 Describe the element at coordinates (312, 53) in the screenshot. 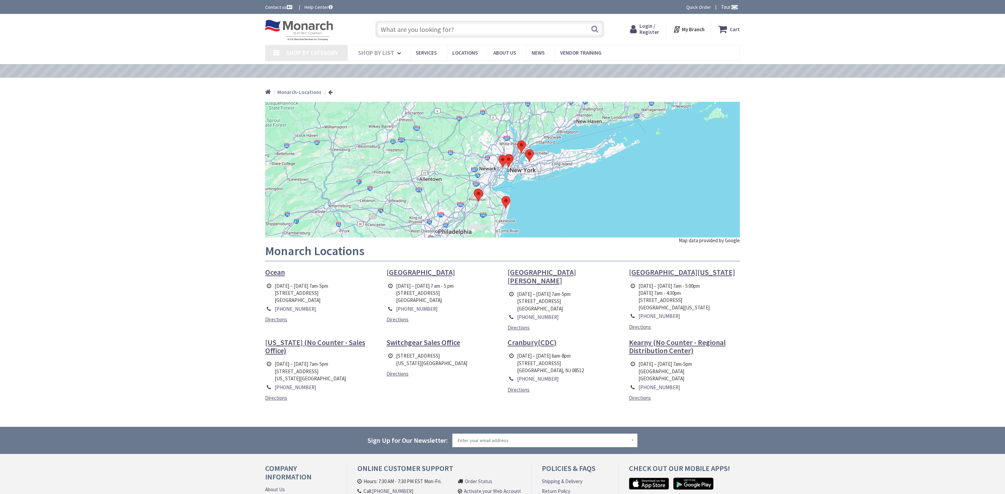

I see `span: Shop By Category` at that location.